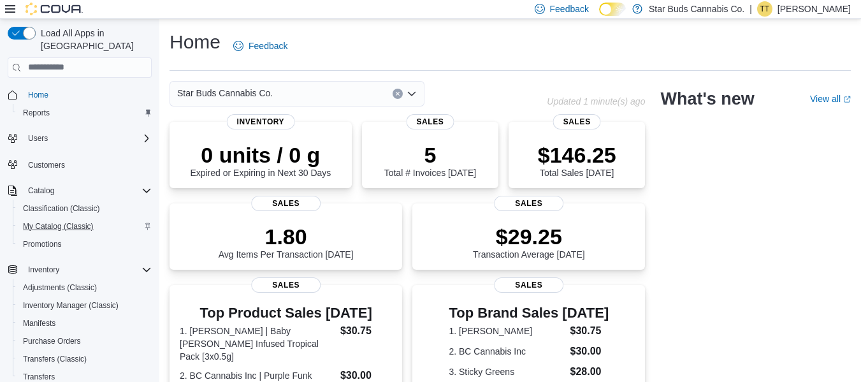  Describe the element at coordinates (85, 323) in the screenshot. I see `button: Manifests` at that location.